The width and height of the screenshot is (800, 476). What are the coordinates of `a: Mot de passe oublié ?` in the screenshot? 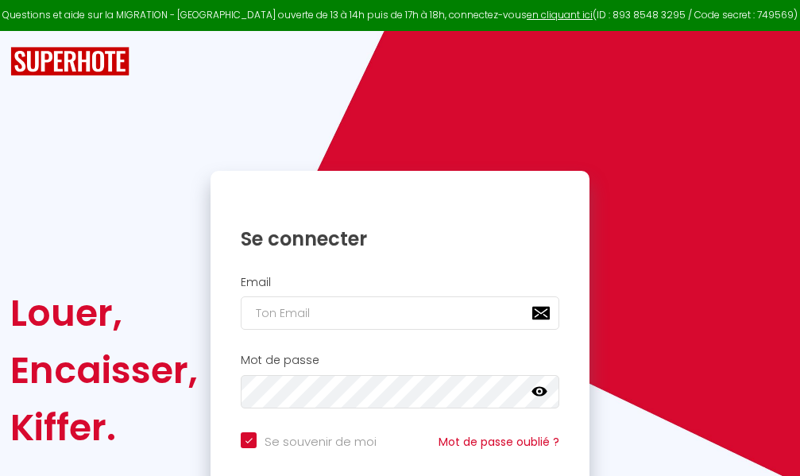 It's located at (499, 442).